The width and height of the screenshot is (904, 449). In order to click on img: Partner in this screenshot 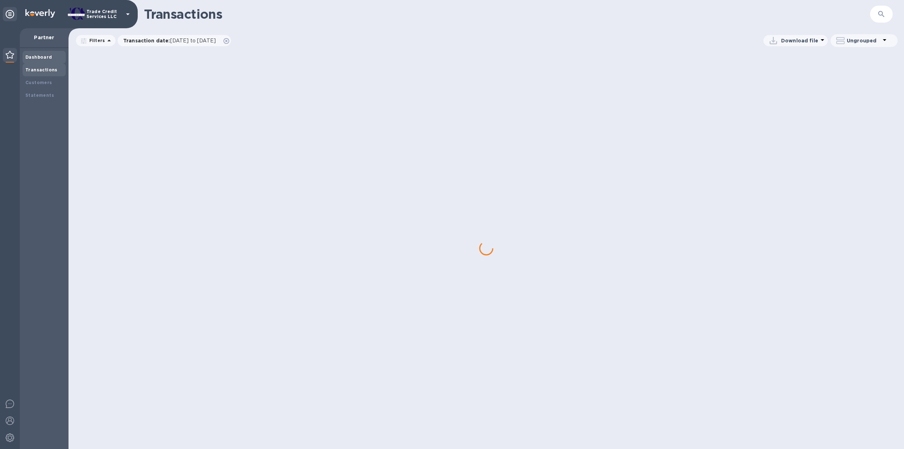, I will do `click(10, 55)`.